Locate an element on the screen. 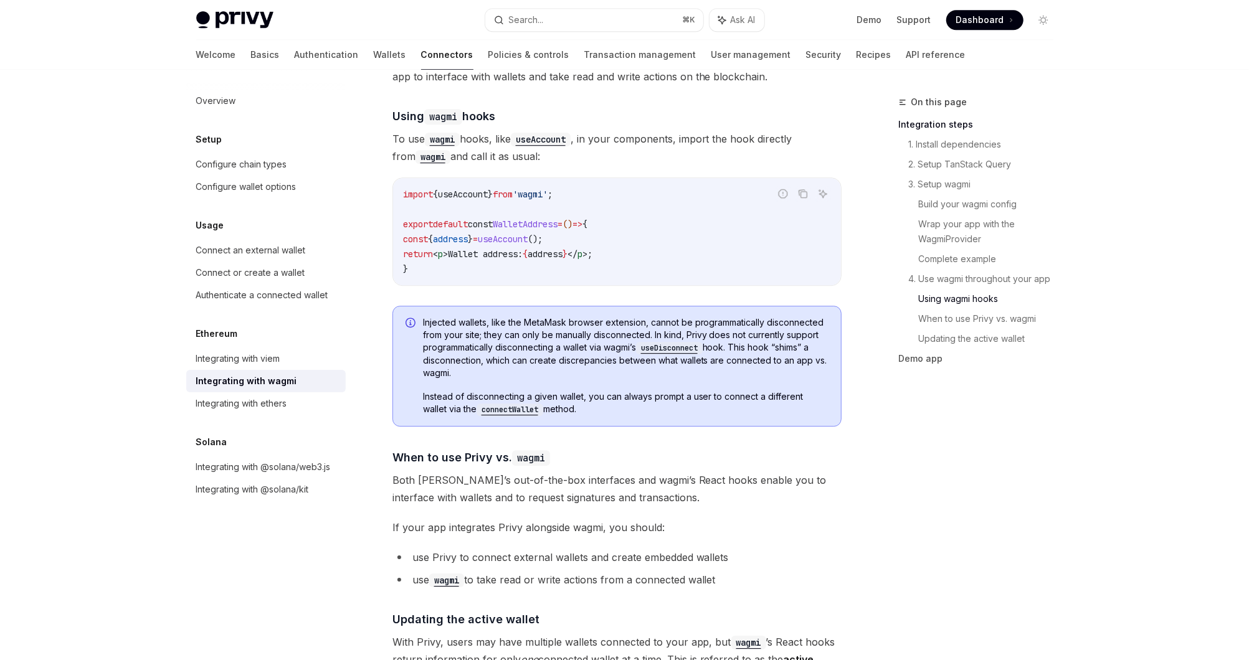 The image size is (1249, 660). a: Build your wagmi config is located at coordinates (991, 204).